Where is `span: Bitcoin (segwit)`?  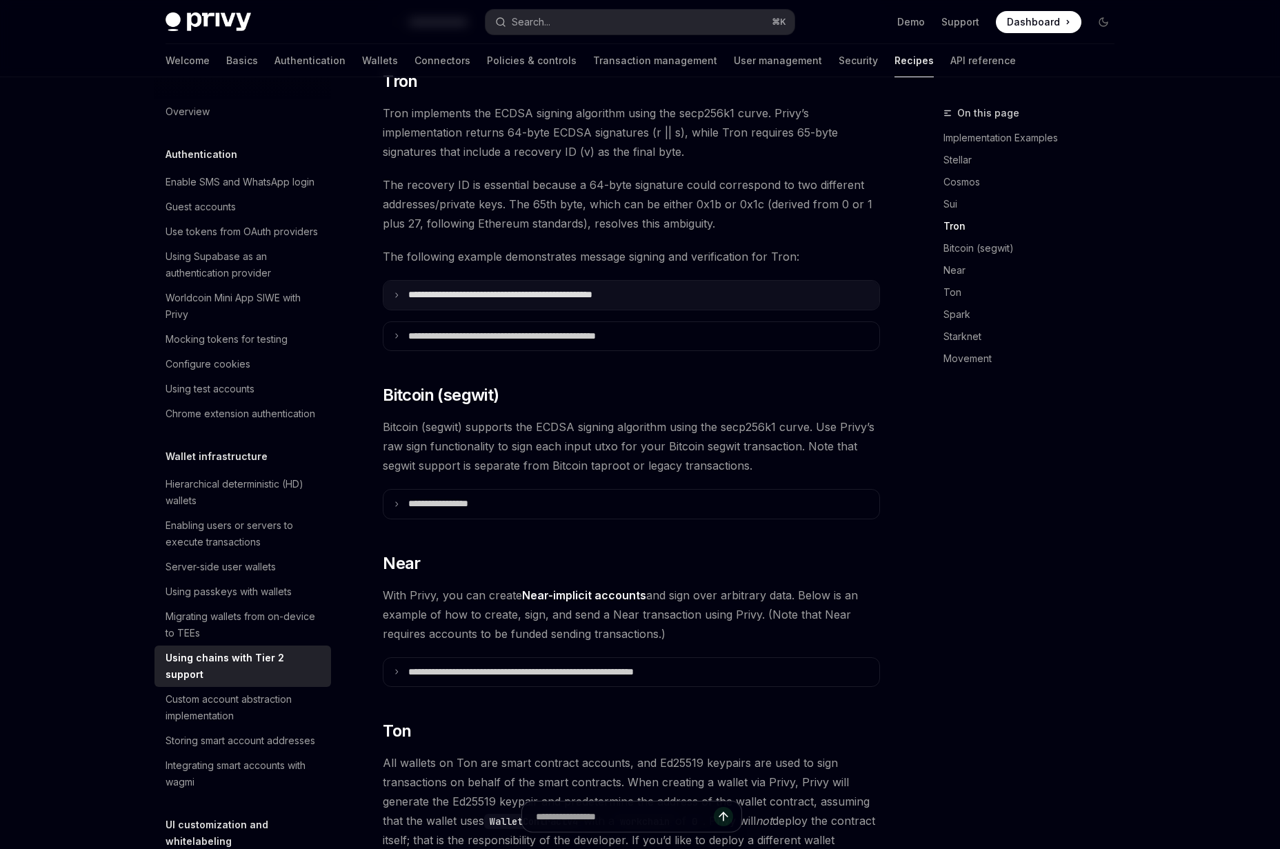
span: Bitcoin (segwit) is located at coordinates (441, 395).